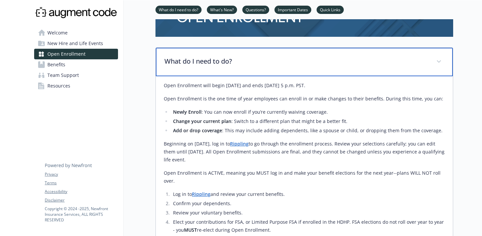  What do you see at coordinates (308, 112) in the screenshot?
I see `li: : You can now enroll if you’re currently waiving coverage.` at bounding box center [308, 112].